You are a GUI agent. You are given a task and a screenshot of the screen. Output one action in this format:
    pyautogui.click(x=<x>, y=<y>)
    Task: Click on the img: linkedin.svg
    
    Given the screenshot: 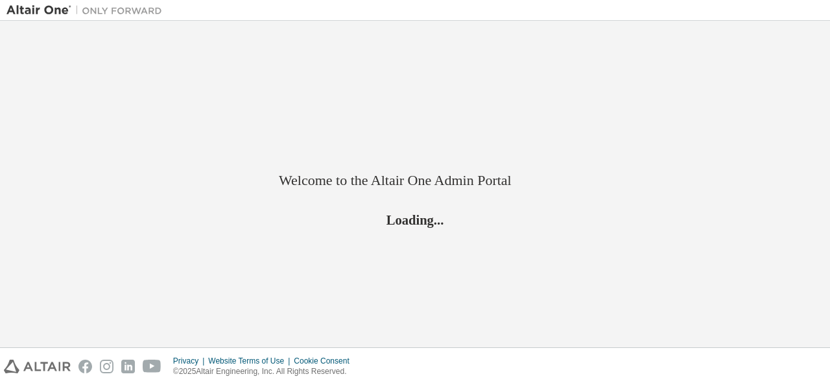 What is the action you would take?
    pyautogui.click(x=128, y=366)
    